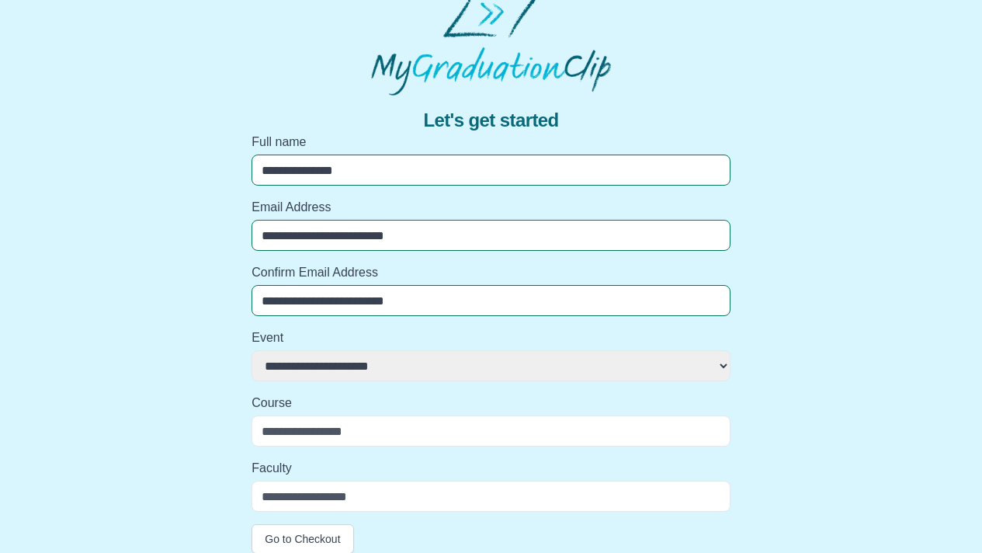 The width and height of the screenshot is (982, 553). I want to click on label: Confirm Email Address, so click(491, 272).